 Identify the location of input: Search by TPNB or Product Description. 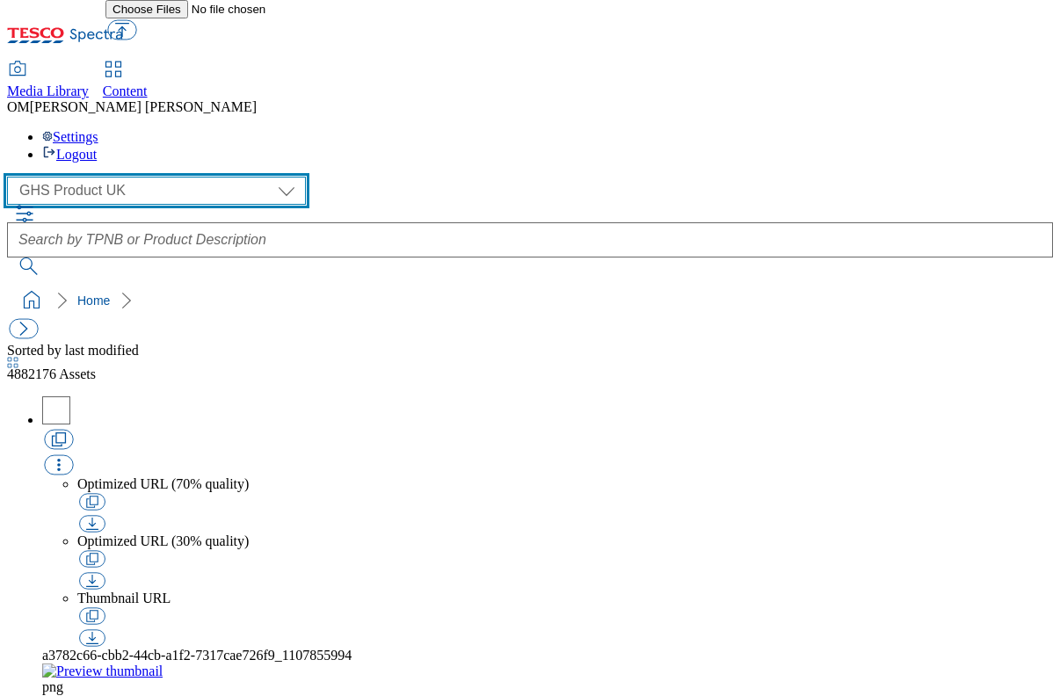
(530, 240).